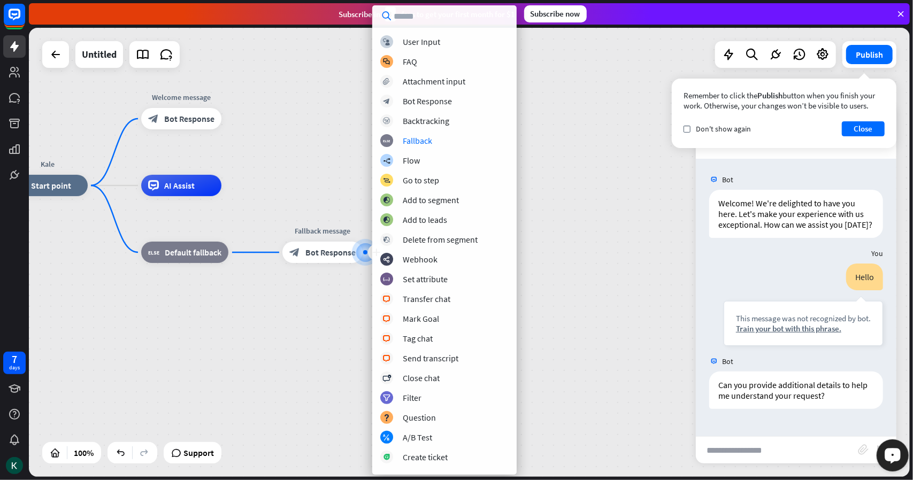 The height and width of the screenshot is (480, 913). What do you see at coordinates (420, 259) in the screenshot?
I see `div: Webhook` at bounding box center [420, 259].